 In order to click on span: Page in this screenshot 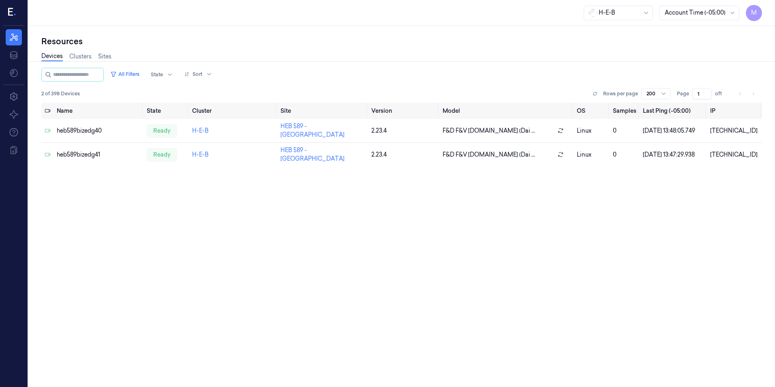, I will do `click(683, 94)`.